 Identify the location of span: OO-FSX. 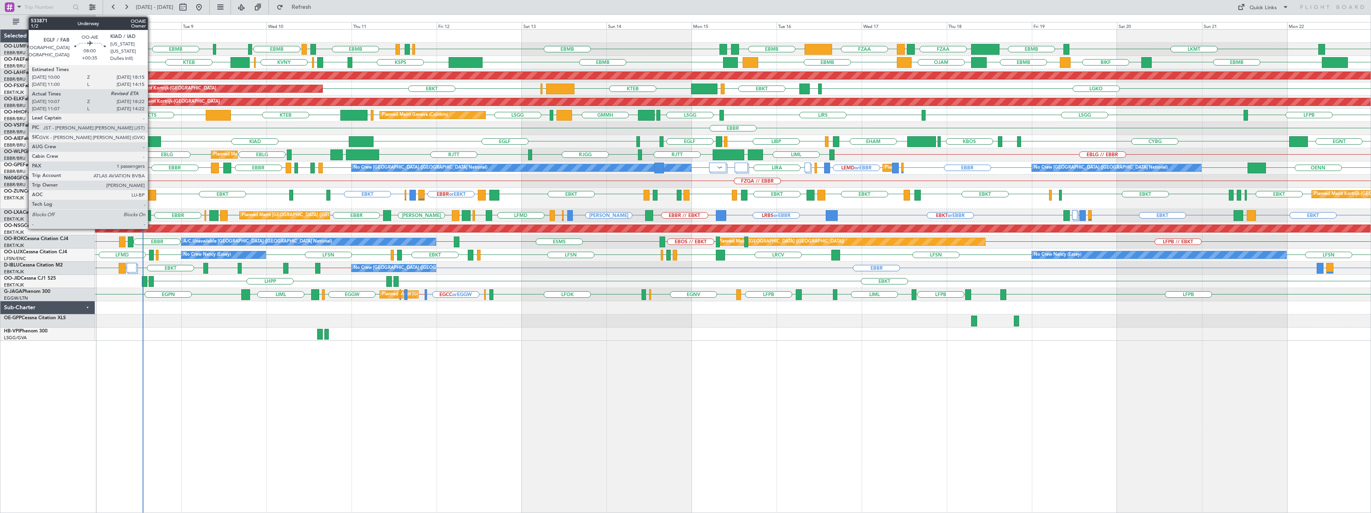
(13, 86).